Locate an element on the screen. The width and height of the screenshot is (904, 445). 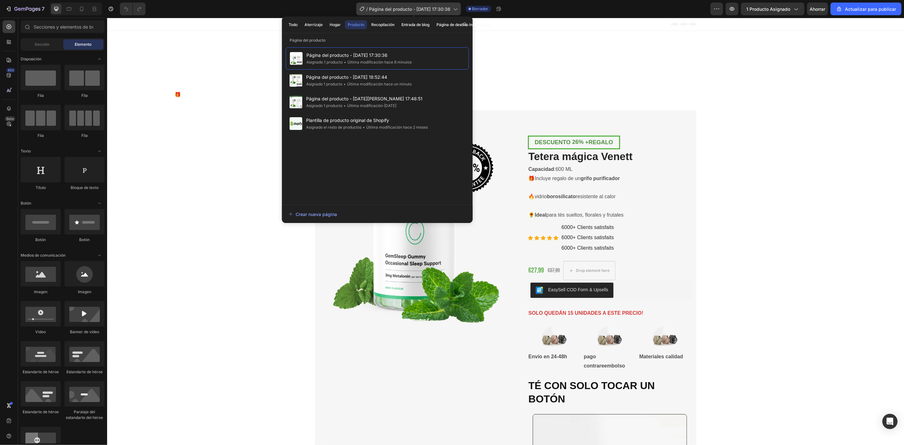
p: 🎁Incluye regalo de un is located at coordinates (502, 161).